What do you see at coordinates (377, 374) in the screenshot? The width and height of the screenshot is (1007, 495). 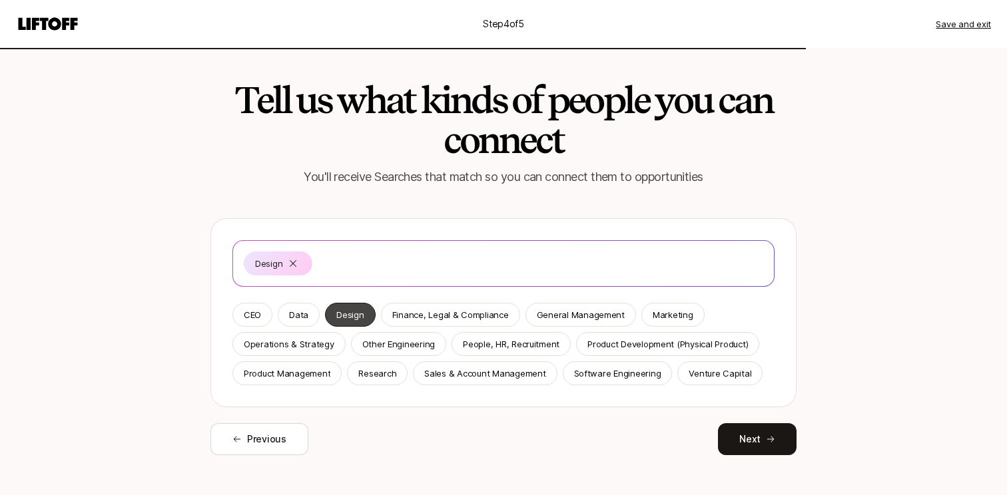 I see `p: Research` at bounding box center [377, 374].